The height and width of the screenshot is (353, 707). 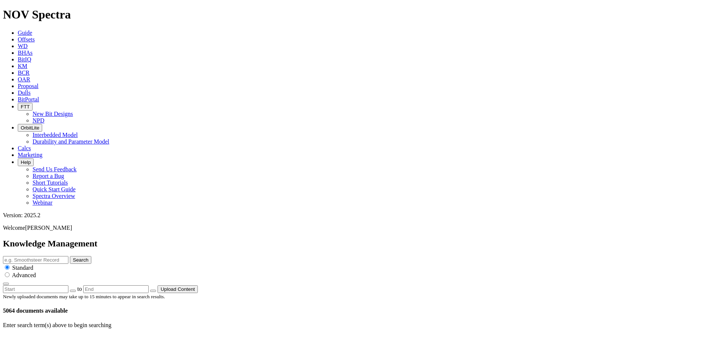 I want to click on a: Send Us Feedback, so click(x=54, y=169).